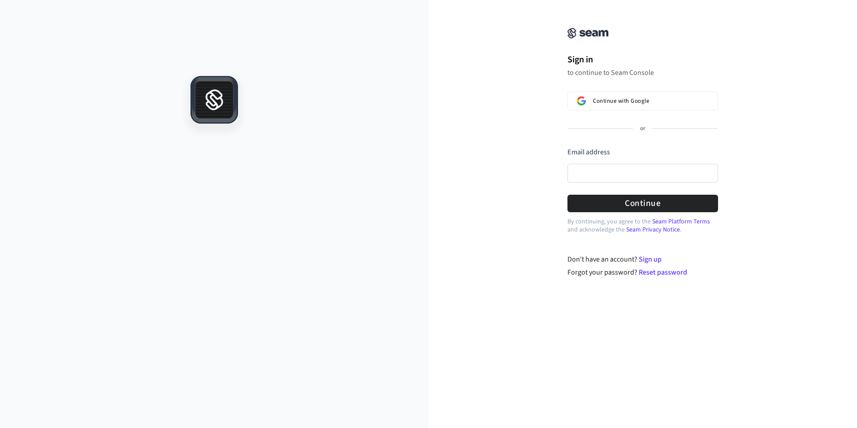  Describe the element at coordinates (621, 101) in the screenshot. I see `span: Continue with Google` at that location.